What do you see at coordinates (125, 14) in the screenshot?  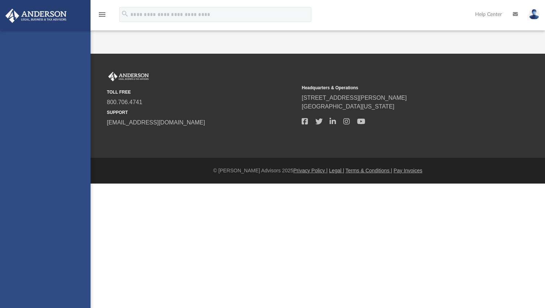 I see `i: search` at bounding box center [125, 14].